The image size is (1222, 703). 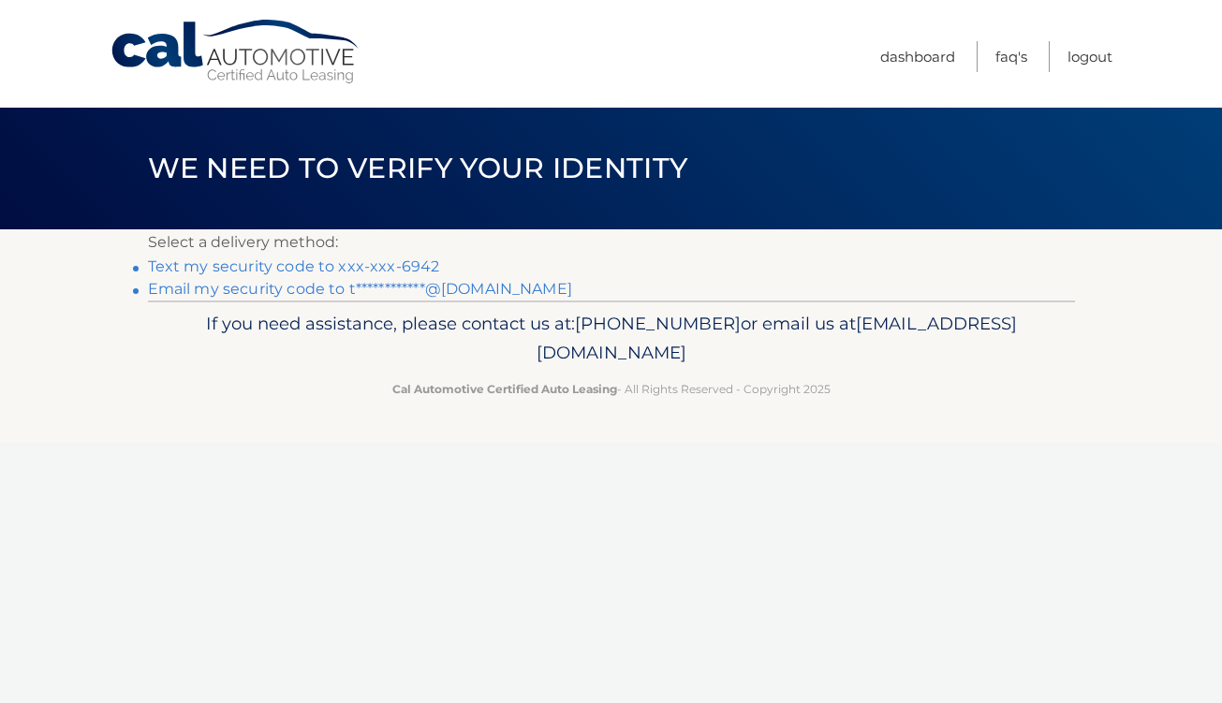 What do you see at coordinates (1011, 56) in the screenshot?
I see `a: FAQ's` at bounding box center [1011, 56].